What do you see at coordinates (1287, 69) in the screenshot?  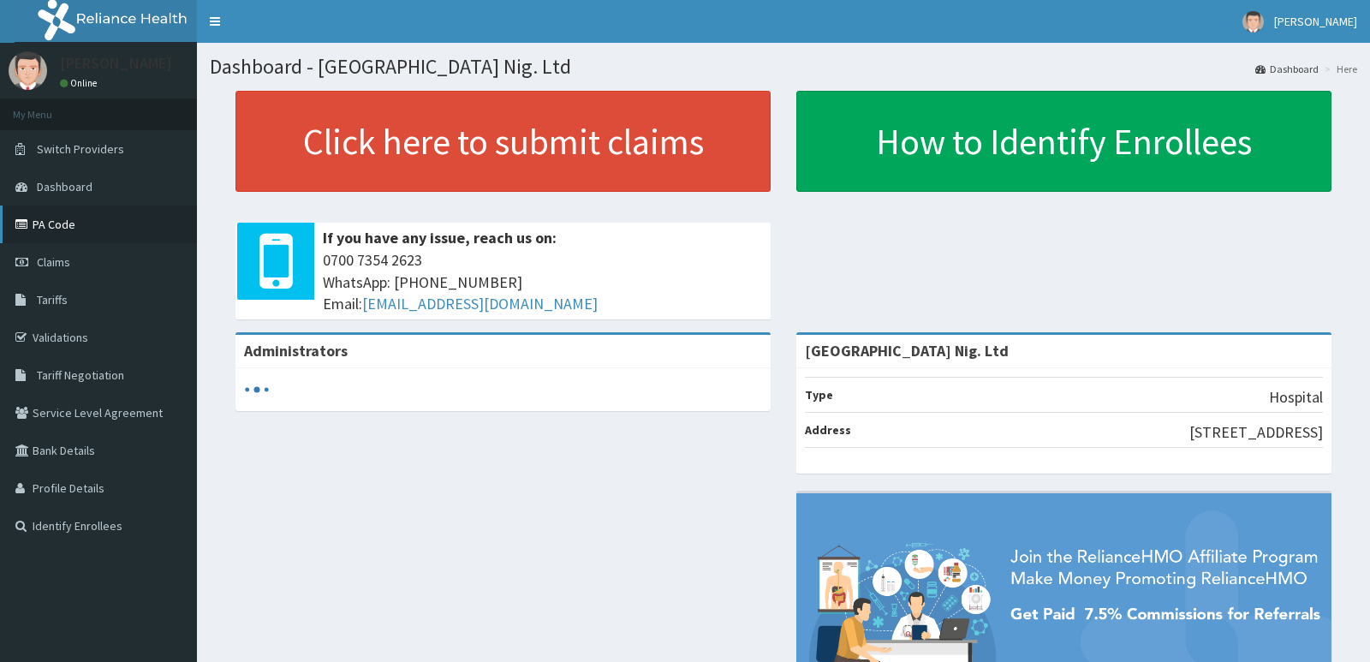 I see `a: Dashboard` at bounding box center [1287, 69].